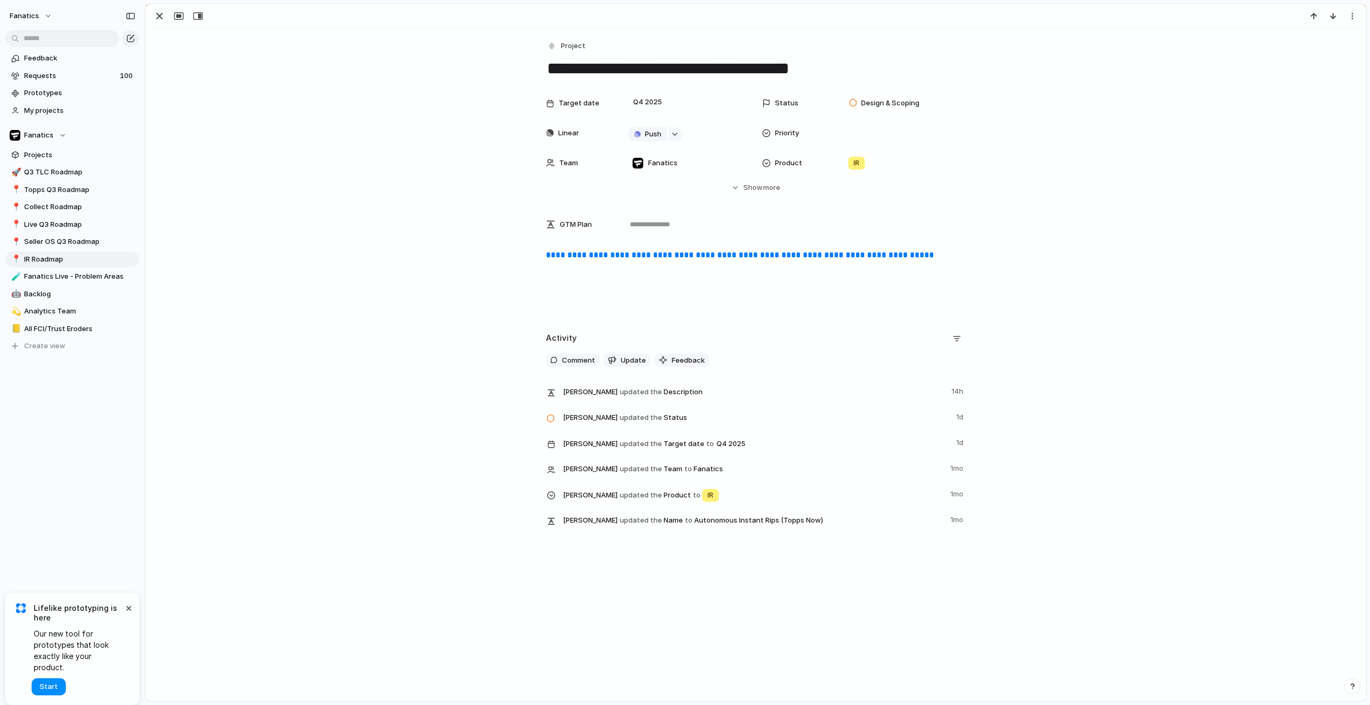 Image resolution: width=1370 pixels, height=705 pixels. Describe the element at coordinates (72, 277) in the screenshot. I see `a: 🧪Fanatics Live - Problem Areas` at that location.